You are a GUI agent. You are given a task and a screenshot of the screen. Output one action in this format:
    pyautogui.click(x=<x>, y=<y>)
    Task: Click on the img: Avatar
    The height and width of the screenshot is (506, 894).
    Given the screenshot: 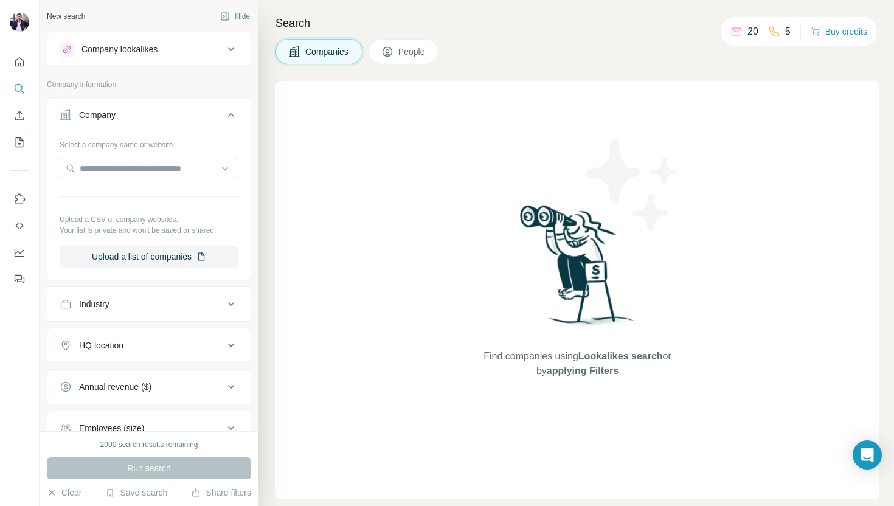 What is the action you would take?
    pyautogui.click(x=19, y=22)
    